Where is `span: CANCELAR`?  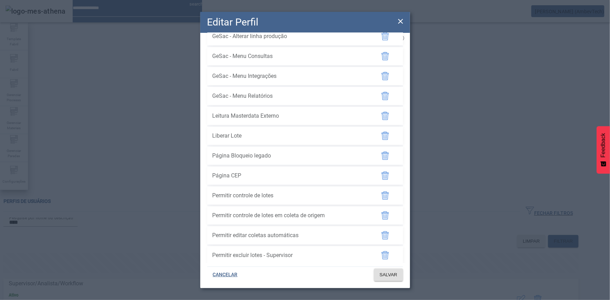
span: CANCELAR is located at coordinates (225, 275).